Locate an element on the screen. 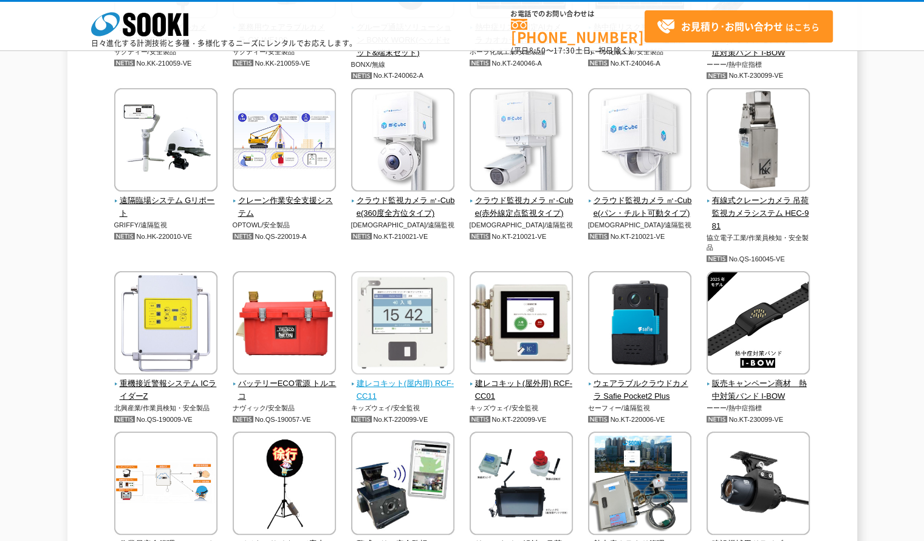 The image size is (924, 541). a: 建レコキット(屋外用) RCF-CC01 is located at coordinates (521, 385).